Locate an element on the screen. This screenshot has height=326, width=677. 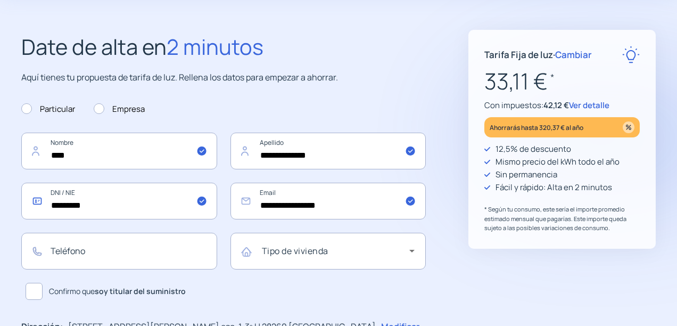
p: 12,5% de descuento is located at coordinates (533, 149).